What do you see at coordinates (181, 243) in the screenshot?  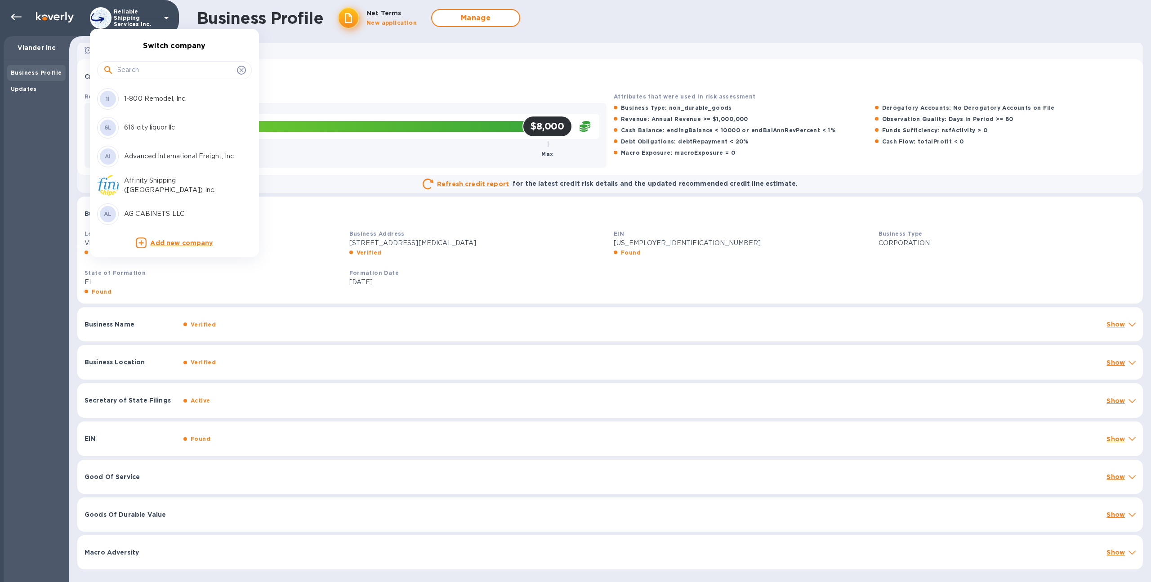 I see `p: Add new company` at bounding box center [181, 243].